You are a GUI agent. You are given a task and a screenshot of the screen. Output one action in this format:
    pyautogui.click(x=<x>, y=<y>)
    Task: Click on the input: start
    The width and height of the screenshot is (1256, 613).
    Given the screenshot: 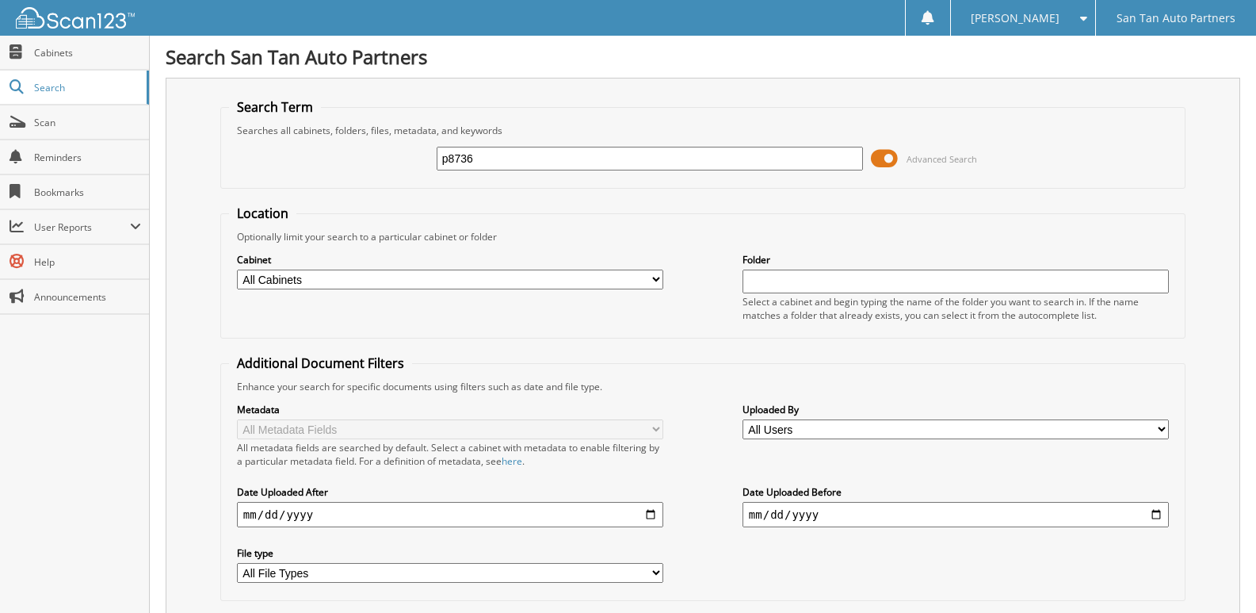 What is the action you would take?
    pyautogui.click(x=450, y=514)
    